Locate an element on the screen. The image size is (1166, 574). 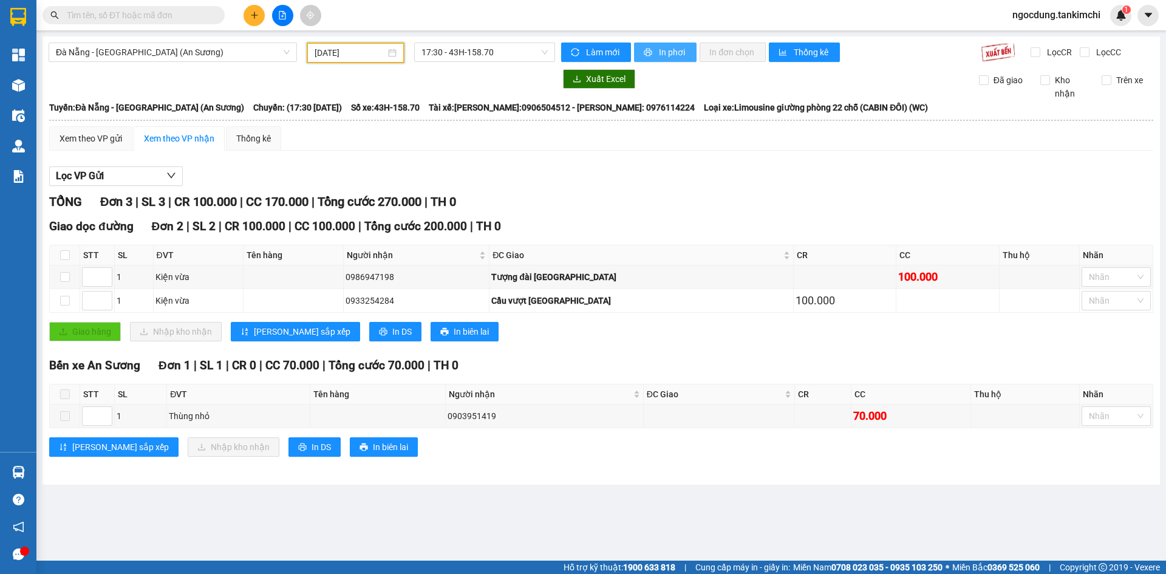
button: printerIn phơi is located at coordinates (665, 52).